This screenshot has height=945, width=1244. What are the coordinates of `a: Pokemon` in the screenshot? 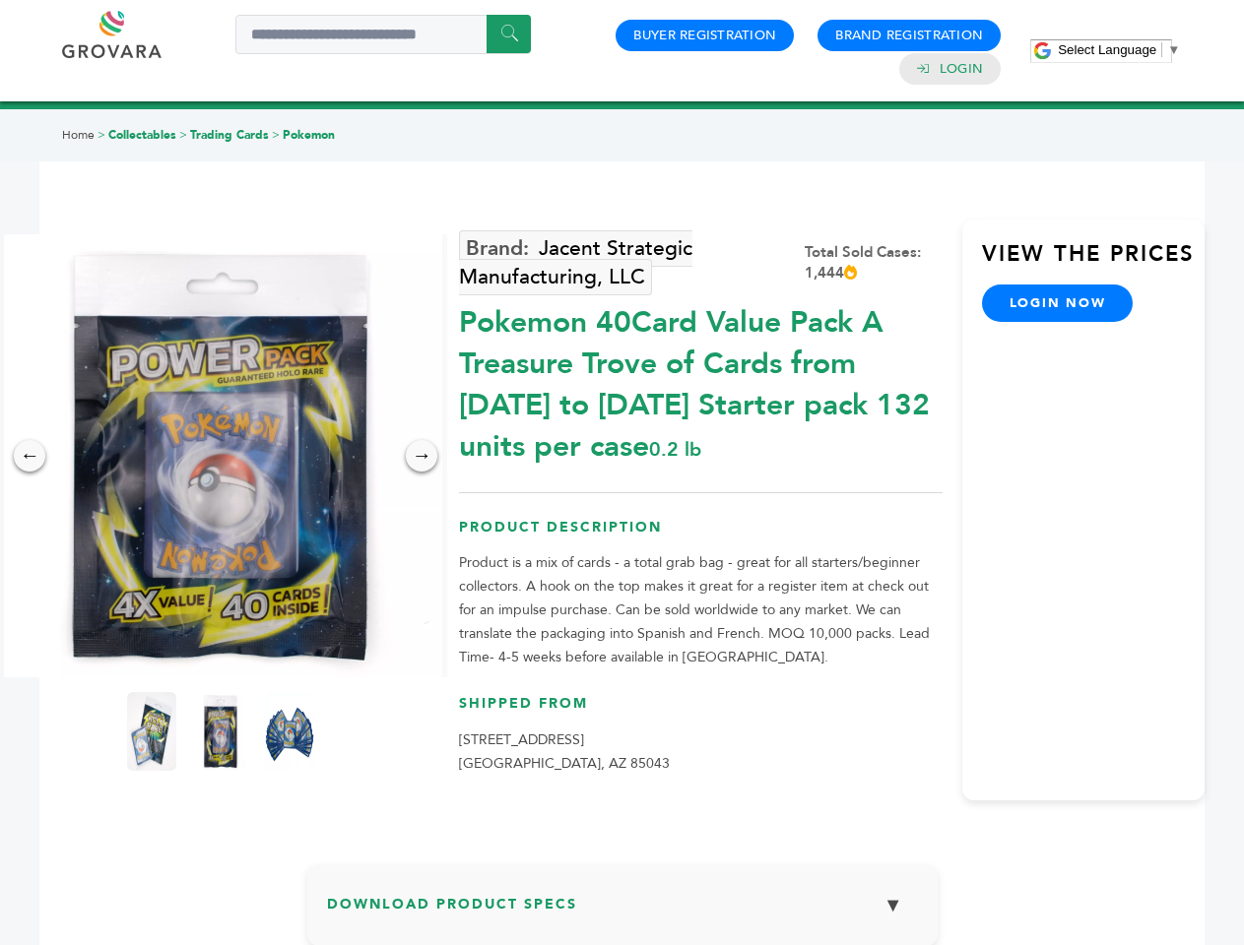 It's located at (308, 135).